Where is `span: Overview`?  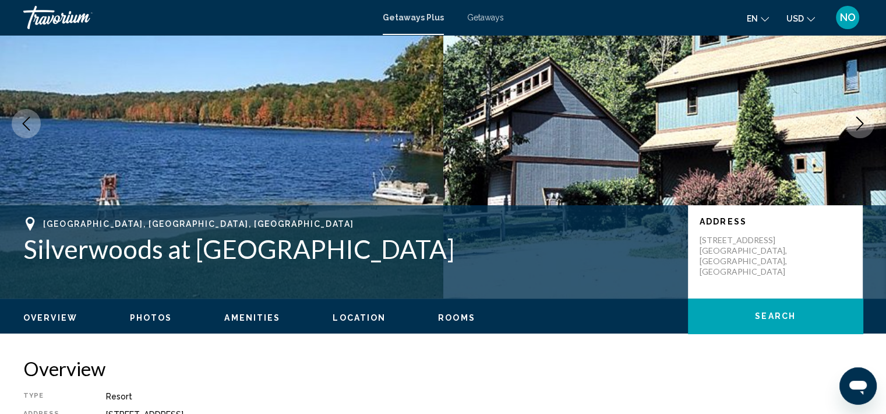 span: Overview is located at coordinates (50, 317).